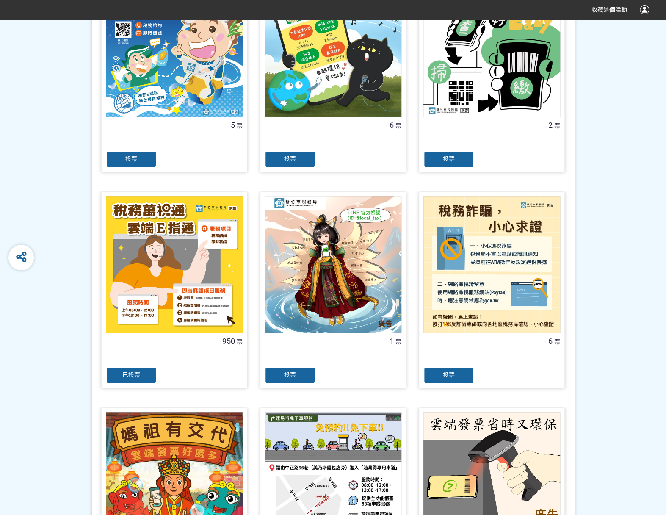 The width and height of the screenshot is (666, 515). I want to click on span: 收藏這個活動, so click(609, 10).